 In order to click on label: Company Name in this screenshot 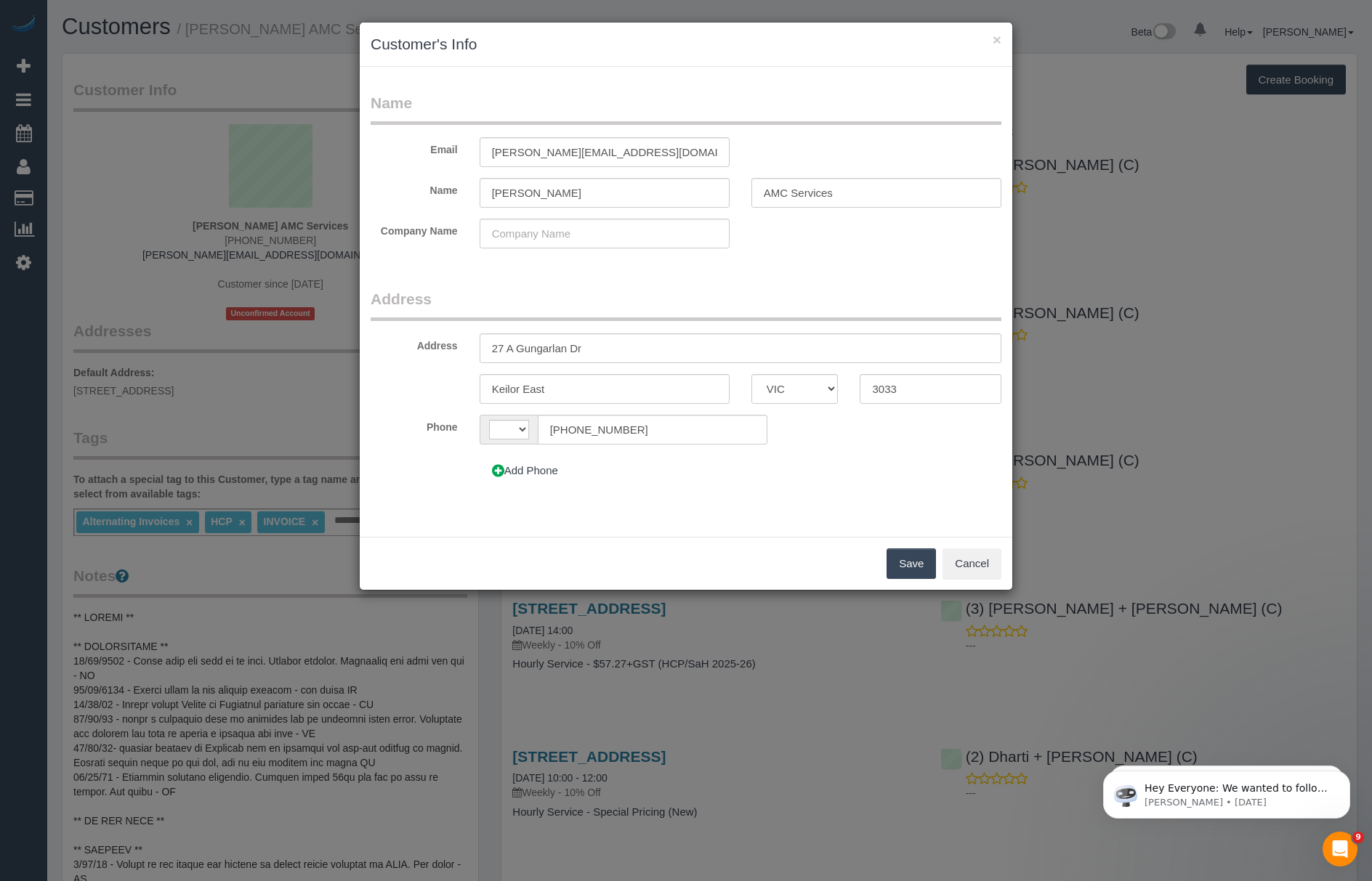, I will do `click(414, 228)`.